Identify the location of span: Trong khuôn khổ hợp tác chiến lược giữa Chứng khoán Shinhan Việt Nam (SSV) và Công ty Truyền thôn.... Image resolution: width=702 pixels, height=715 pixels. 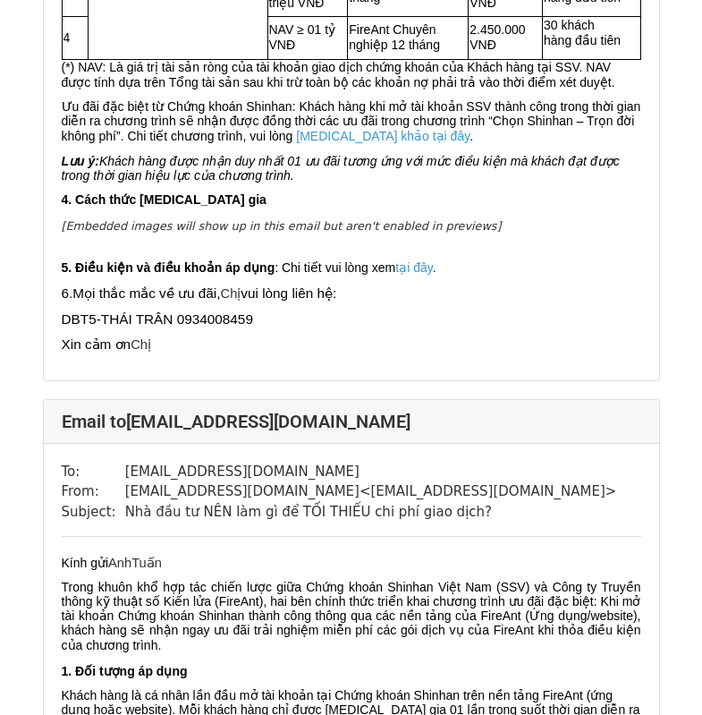
(351, 615).